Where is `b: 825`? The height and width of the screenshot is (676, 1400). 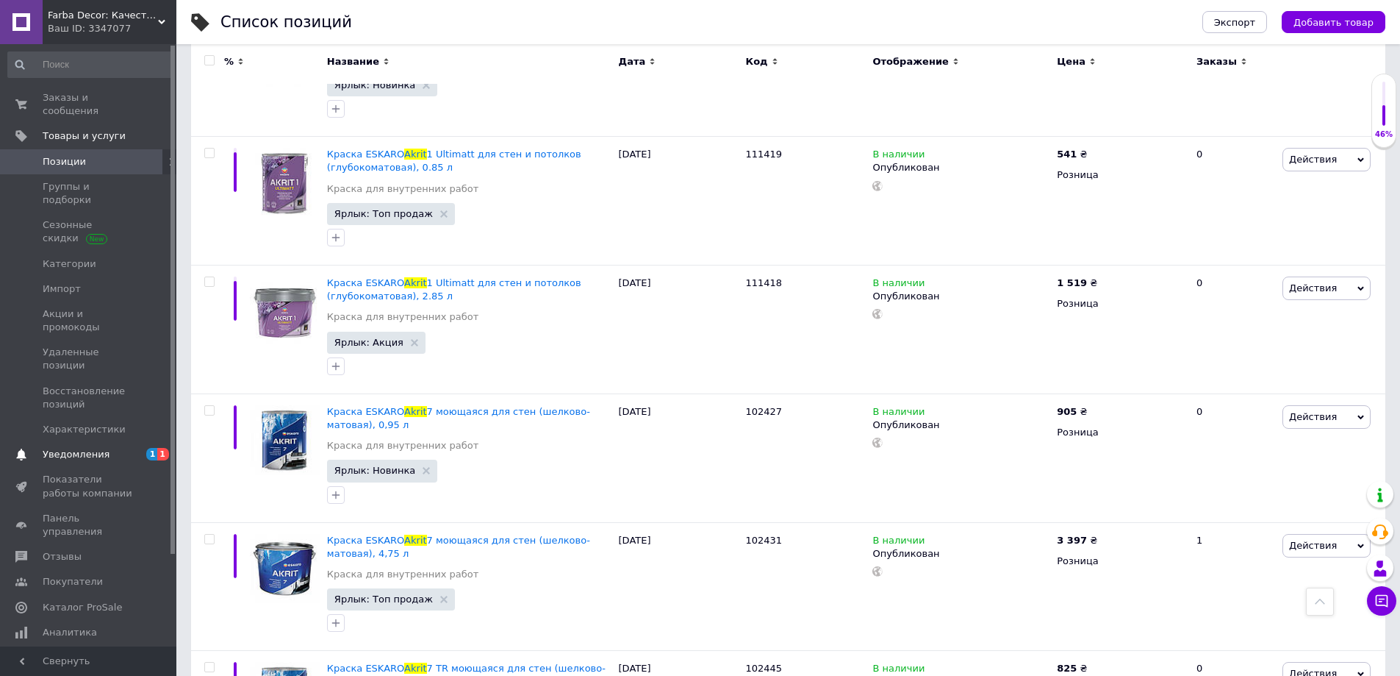 b: 825 is located at coordinates (1067, 668).